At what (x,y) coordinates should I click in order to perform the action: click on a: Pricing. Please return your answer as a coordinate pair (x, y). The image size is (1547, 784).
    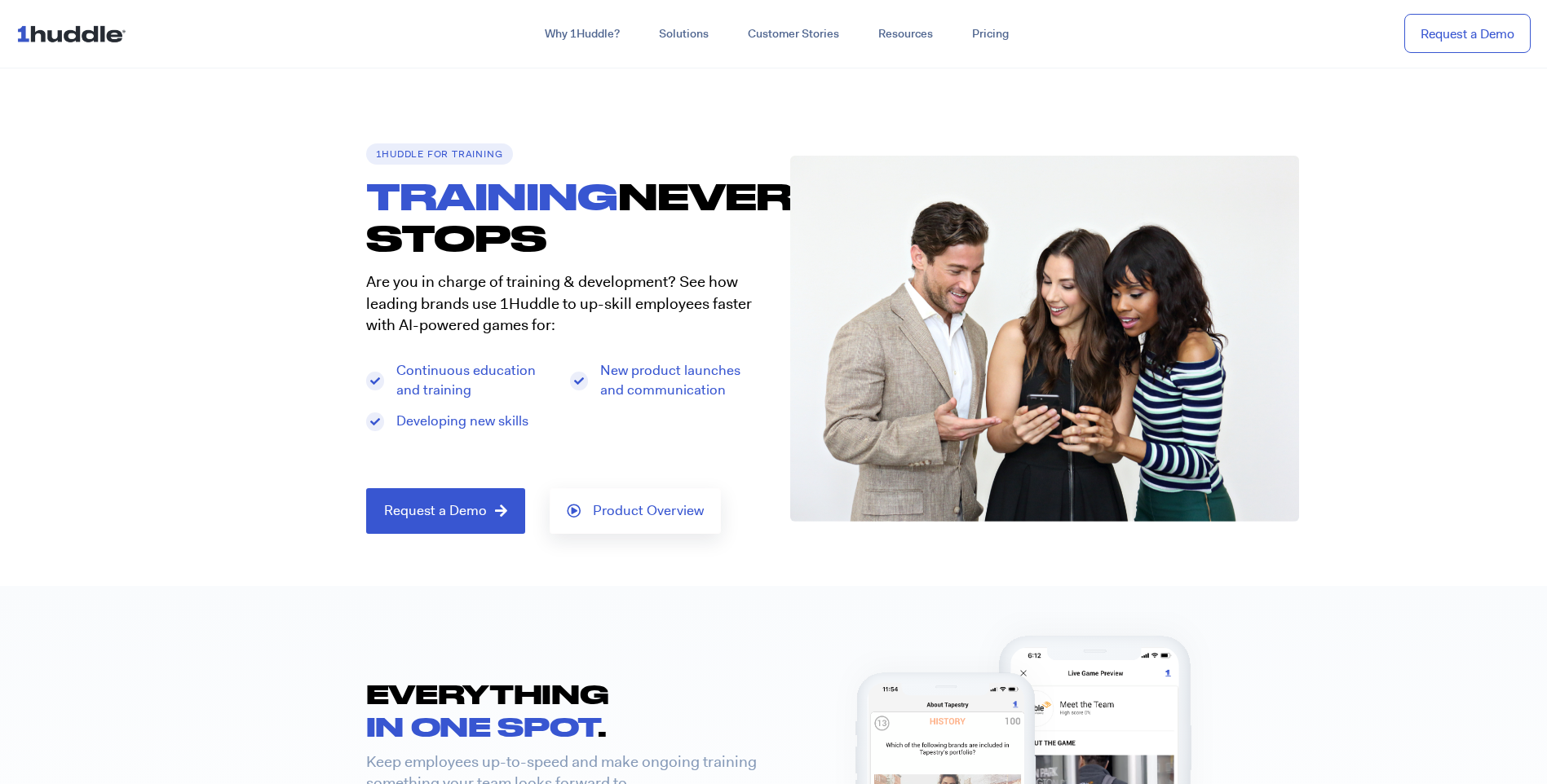
    Looking at the image, I should click on (991, 34).